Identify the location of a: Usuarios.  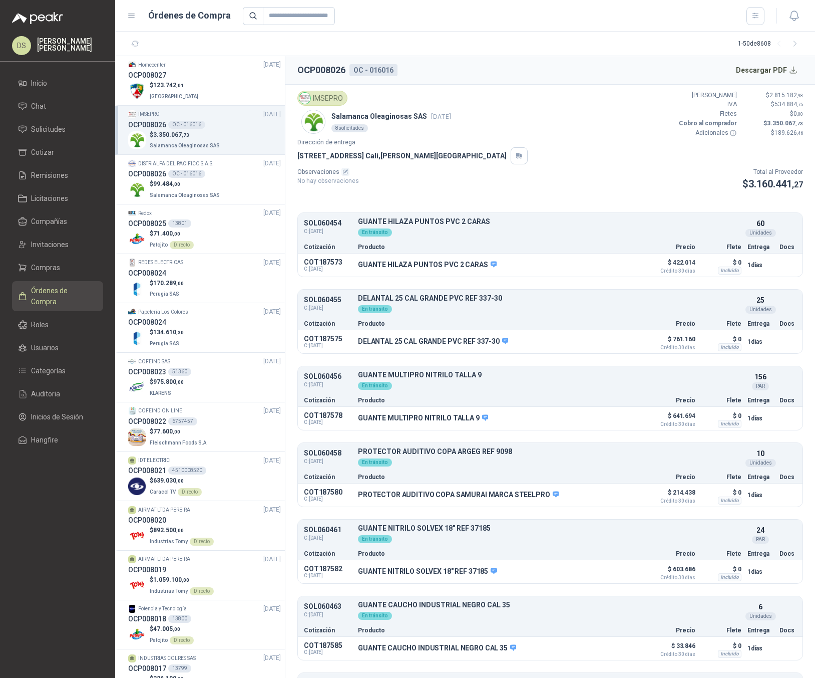
(58, 348).